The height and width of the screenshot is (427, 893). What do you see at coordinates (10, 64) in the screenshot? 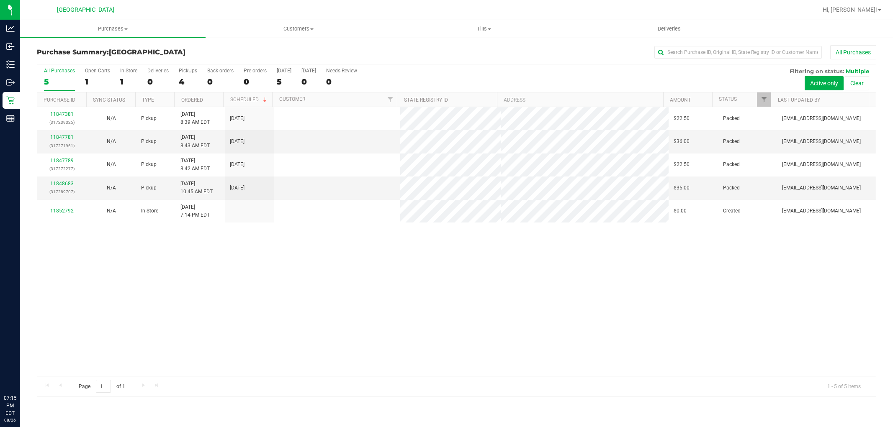
I see `inline-svg: Inventory` at bounding box center [10, 64].